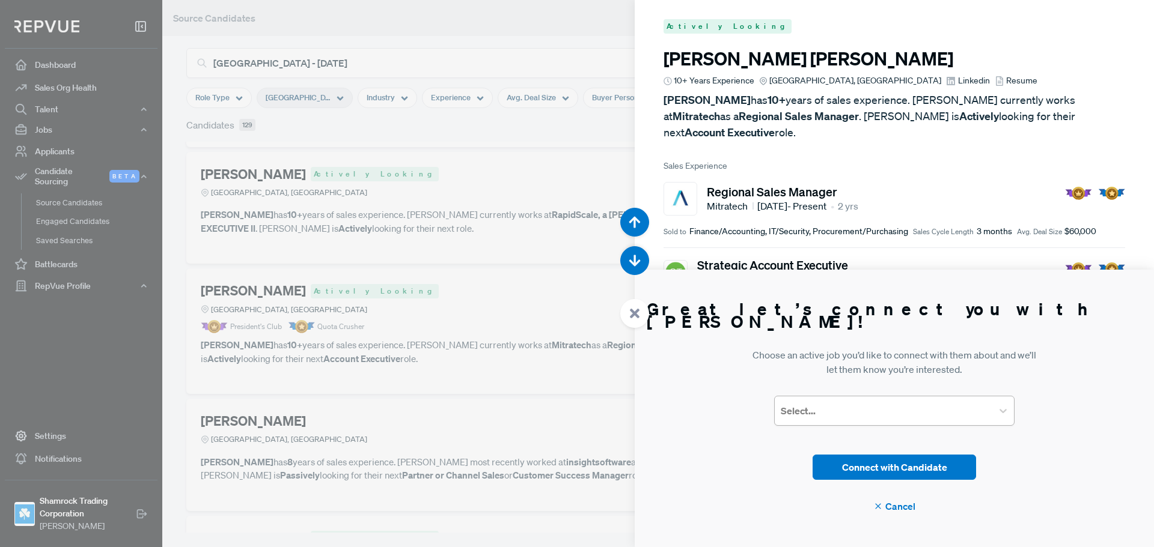  Describe the element at coordinates (1016, 81) in the screenshot. I see `a: Resume` at that location.